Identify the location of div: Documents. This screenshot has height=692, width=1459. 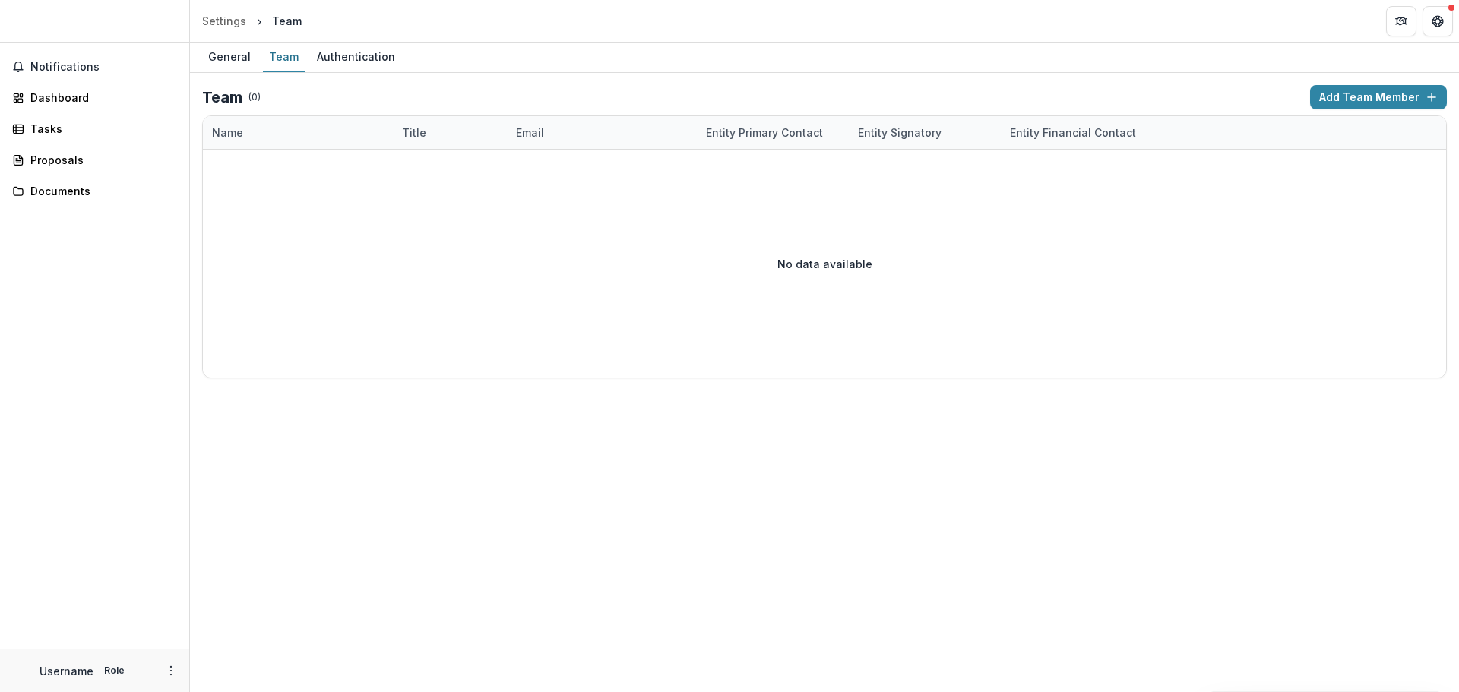
(100, 191).